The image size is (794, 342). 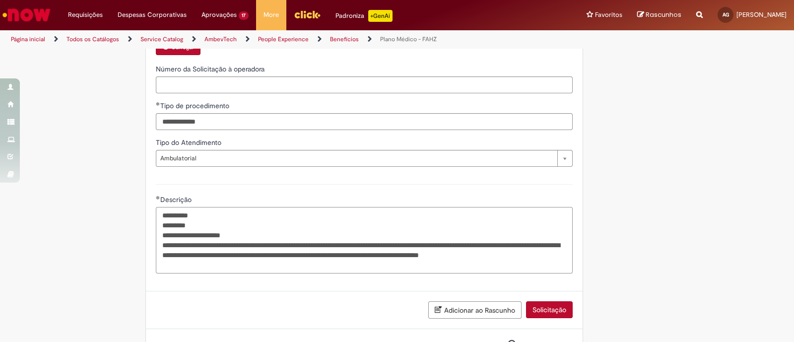 I want to click on span: Favoritos, so click(x=608, y=15).